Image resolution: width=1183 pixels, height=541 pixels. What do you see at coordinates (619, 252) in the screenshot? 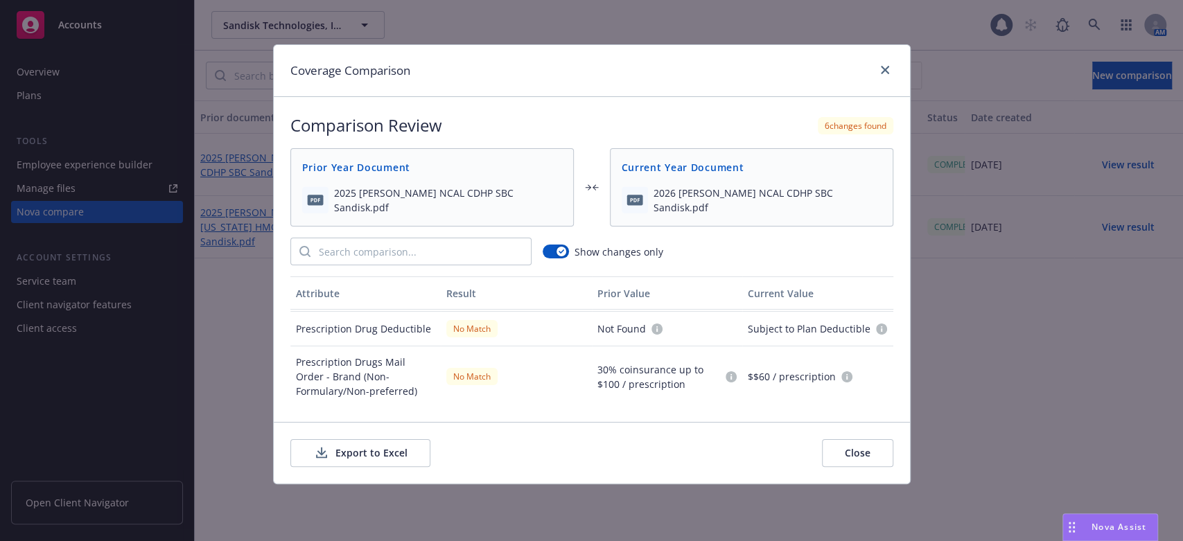
I see `span: Show changes only` at bounding box center [619, 252].